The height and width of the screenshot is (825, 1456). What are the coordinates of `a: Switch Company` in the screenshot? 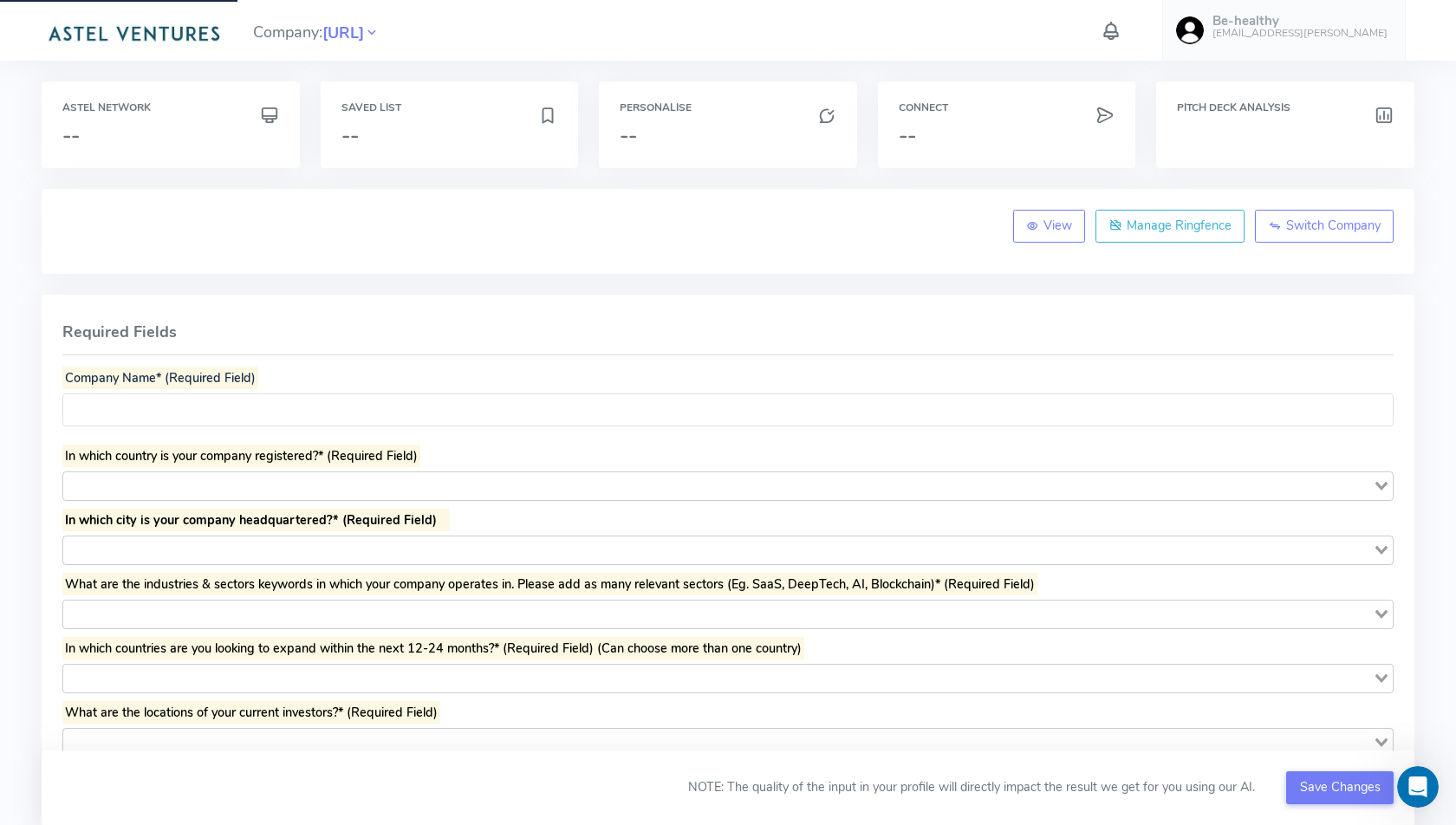 It's located at (1324, 226).